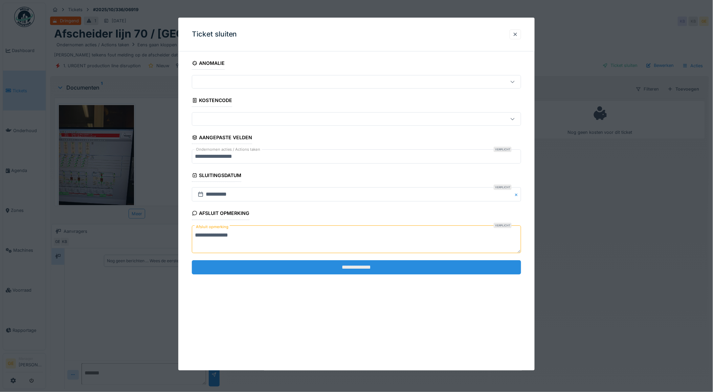 The image size is (713, 392). Describe the element at coordinates (212, 101) in the screenshot. I see `div: Kostencode` at that location.